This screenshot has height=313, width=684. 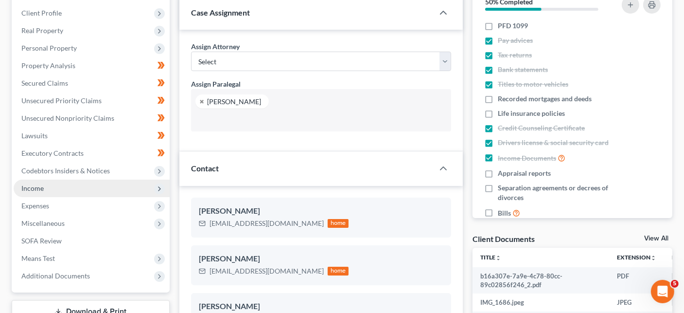 What do you see at coordinates (45, 83) in the screenshot?
I see `span: Secured Claims` at bounding box center [45, 83].